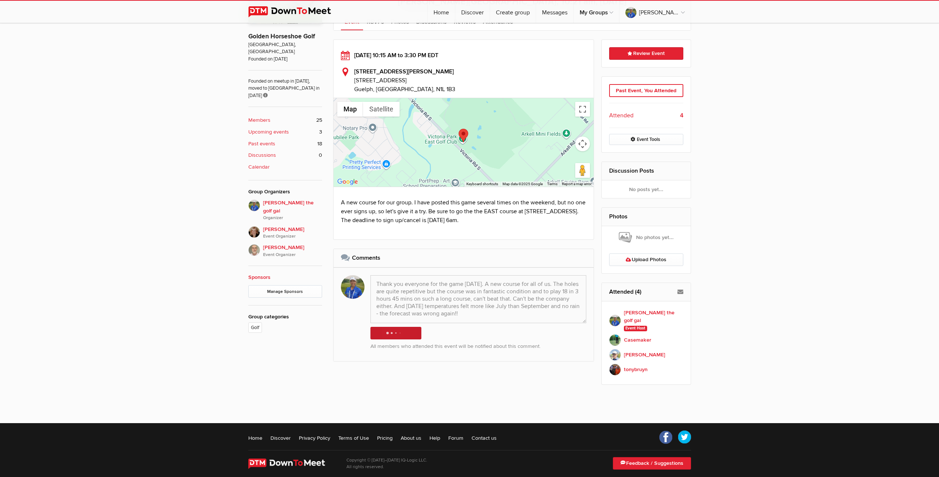 The image size is (939, 477). What do you see at coordinates (682, 116) in the screenshot?
I see `b: 4` at bounding box center [682, 116].